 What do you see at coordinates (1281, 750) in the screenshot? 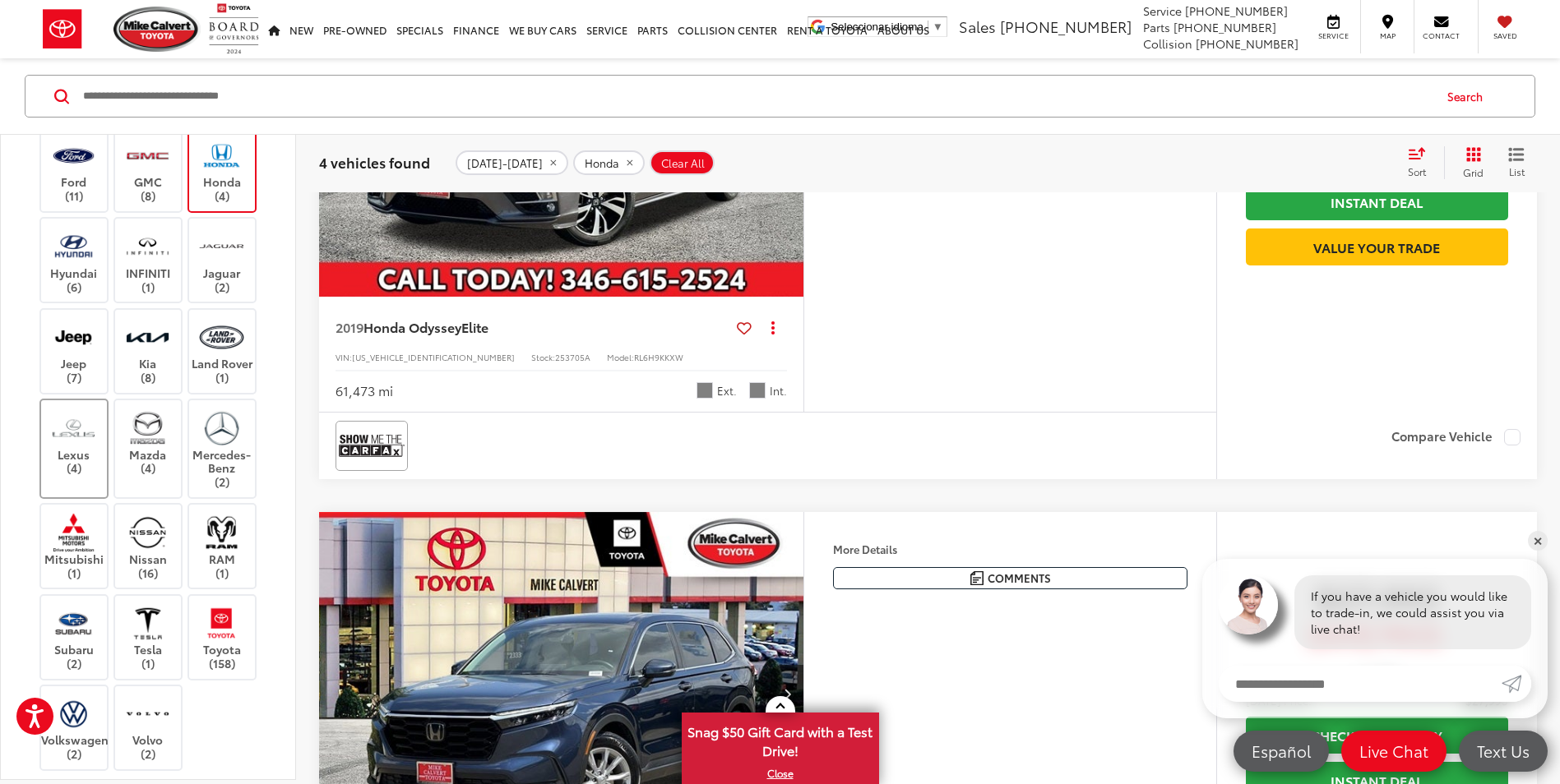
I see `span: Español` at bounding box center [1281, 750].